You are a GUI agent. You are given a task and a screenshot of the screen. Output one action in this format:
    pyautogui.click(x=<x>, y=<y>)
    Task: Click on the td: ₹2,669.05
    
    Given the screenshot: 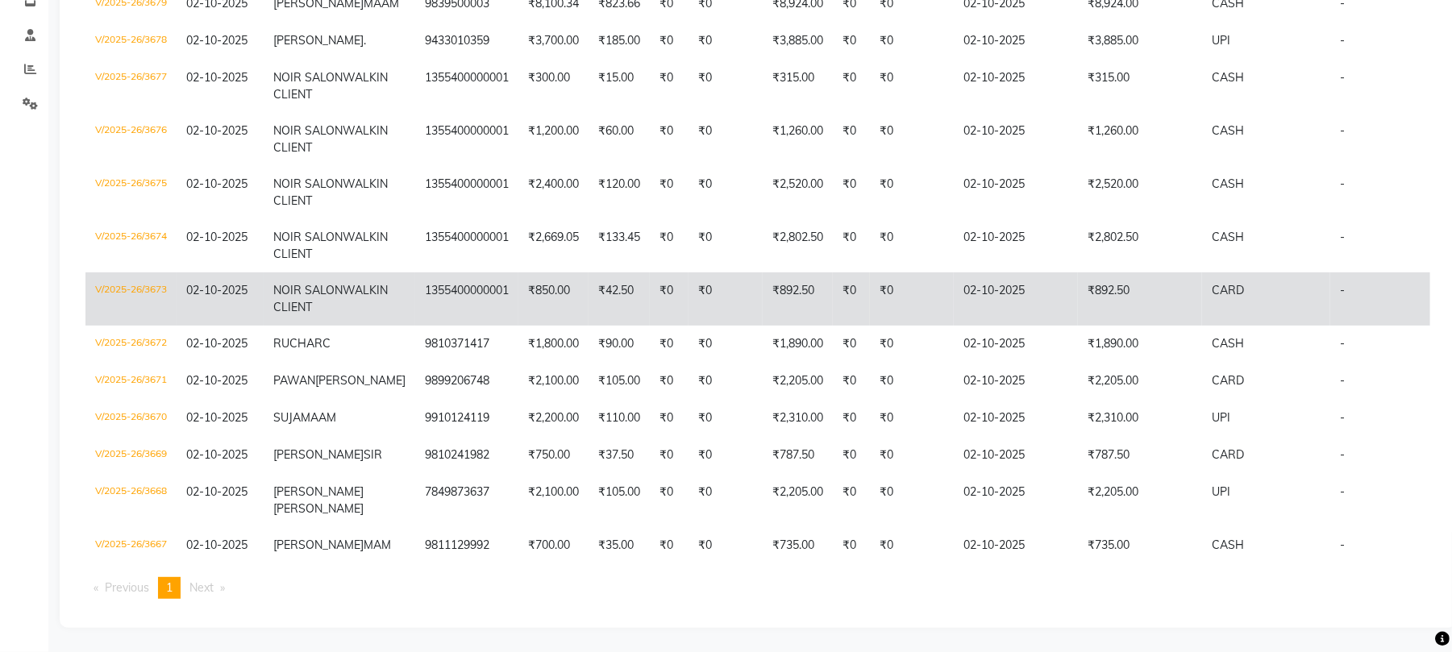 What is the action you would take?
    pyautogui.click(x=553, y=246)
    